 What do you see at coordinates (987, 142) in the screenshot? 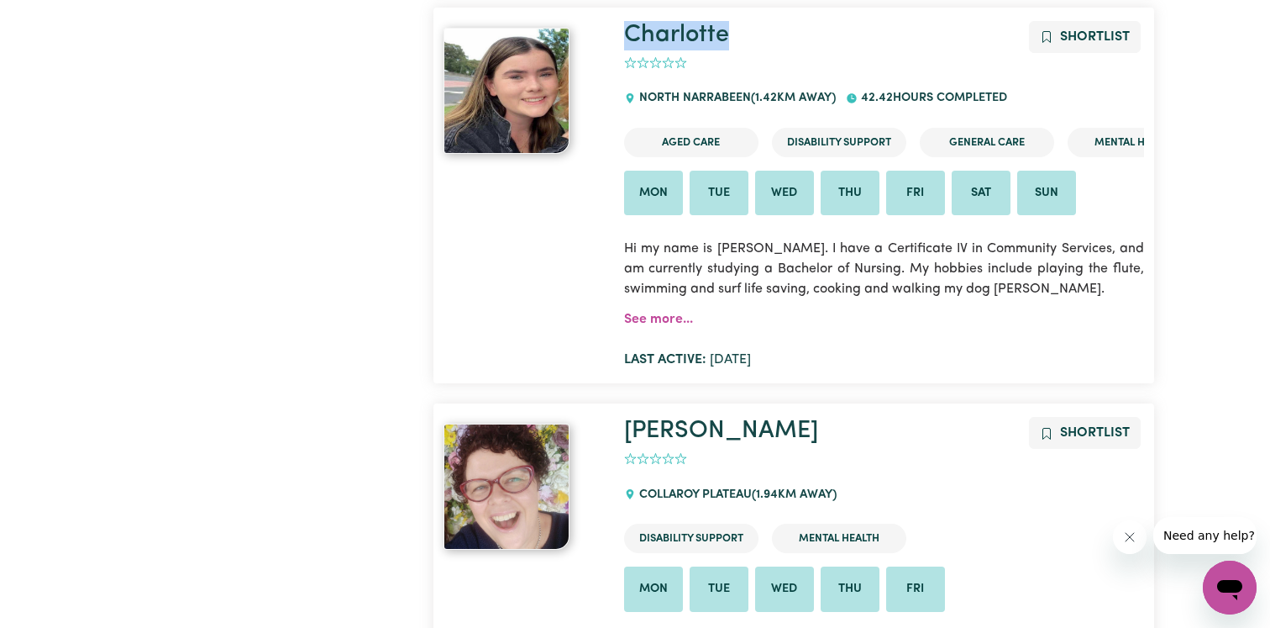
I see `li: General Care` at bounding box center [987, 142].